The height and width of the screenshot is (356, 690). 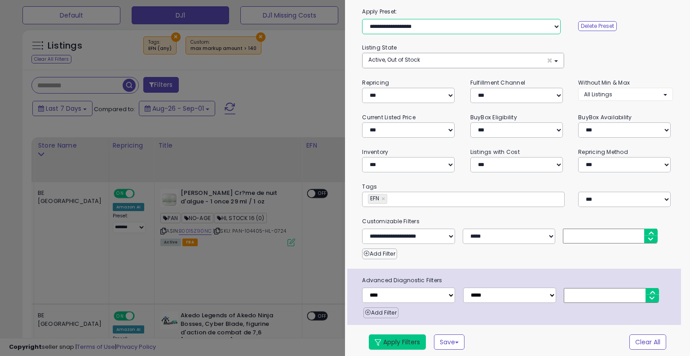 What do you see at coordinates (494, 117) in the screenshot?
I see `small: BuyBox Eligibility` at bounding box center [494, 117].